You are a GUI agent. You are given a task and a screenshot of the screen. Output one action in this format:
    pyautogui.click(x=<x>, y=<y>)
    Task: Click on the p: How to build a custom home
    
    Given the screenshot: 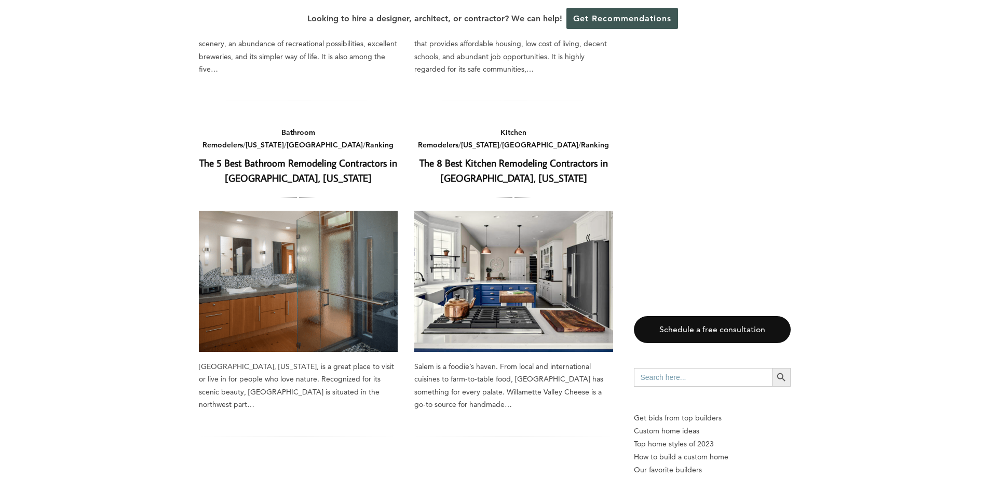 What is the action you would take?
    pyautogui.click(x=712, y=457)
    